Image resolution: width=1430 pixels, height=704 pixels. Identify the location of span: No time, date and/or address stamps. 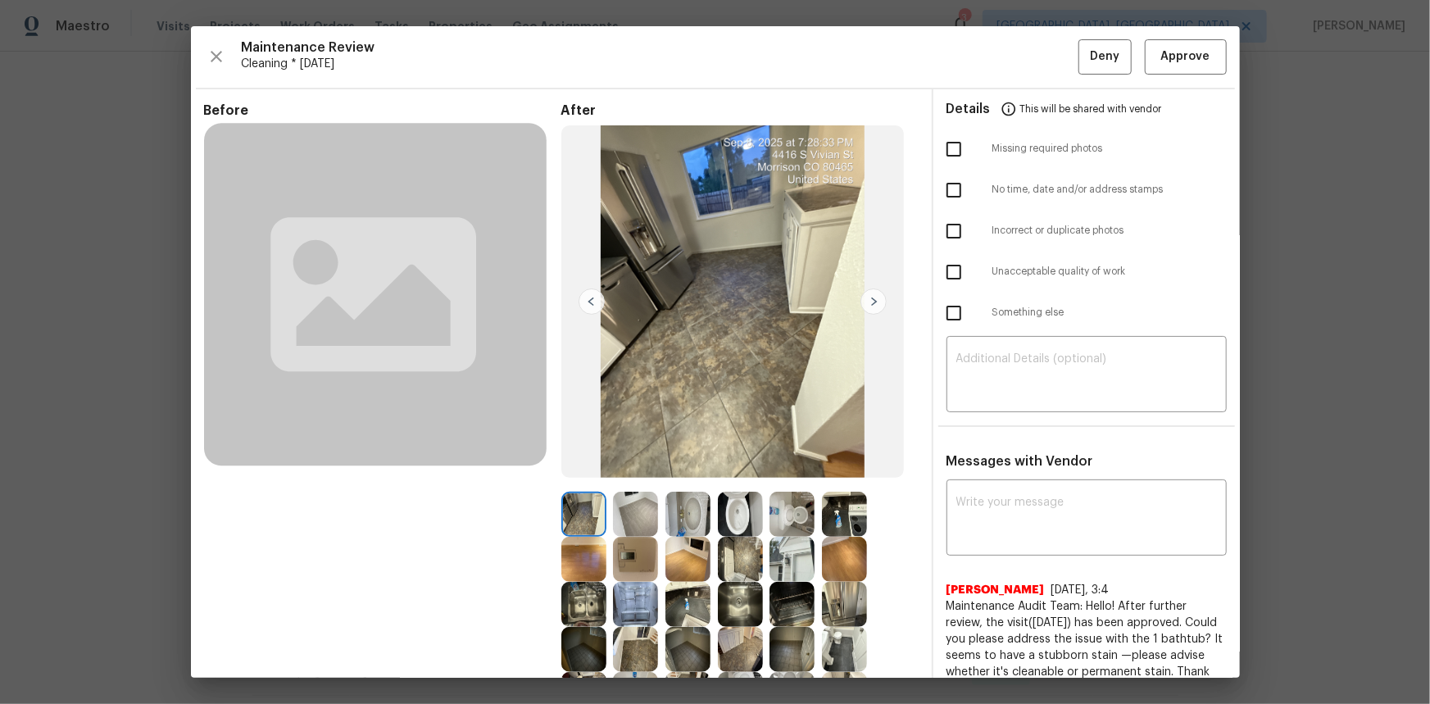
(1109, 189).